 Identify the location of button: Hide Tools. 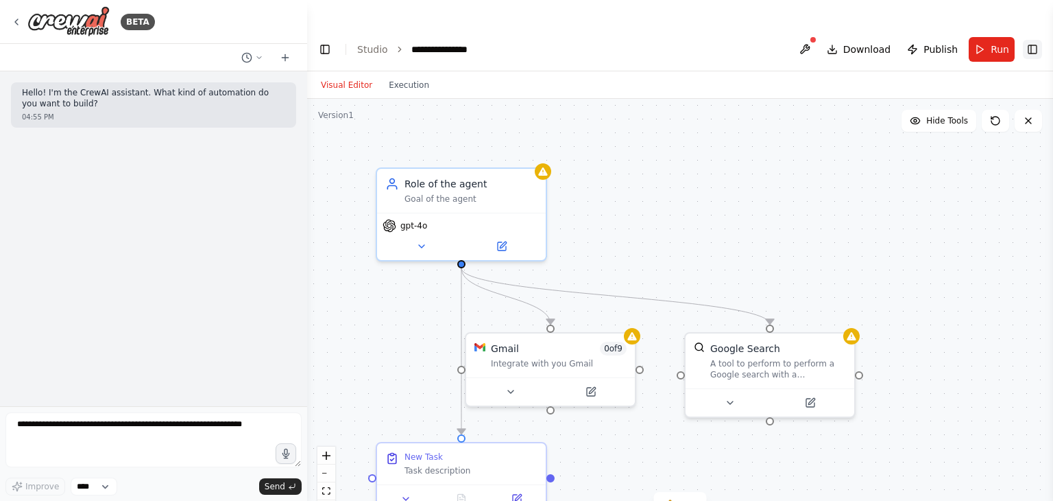
(939, 121).